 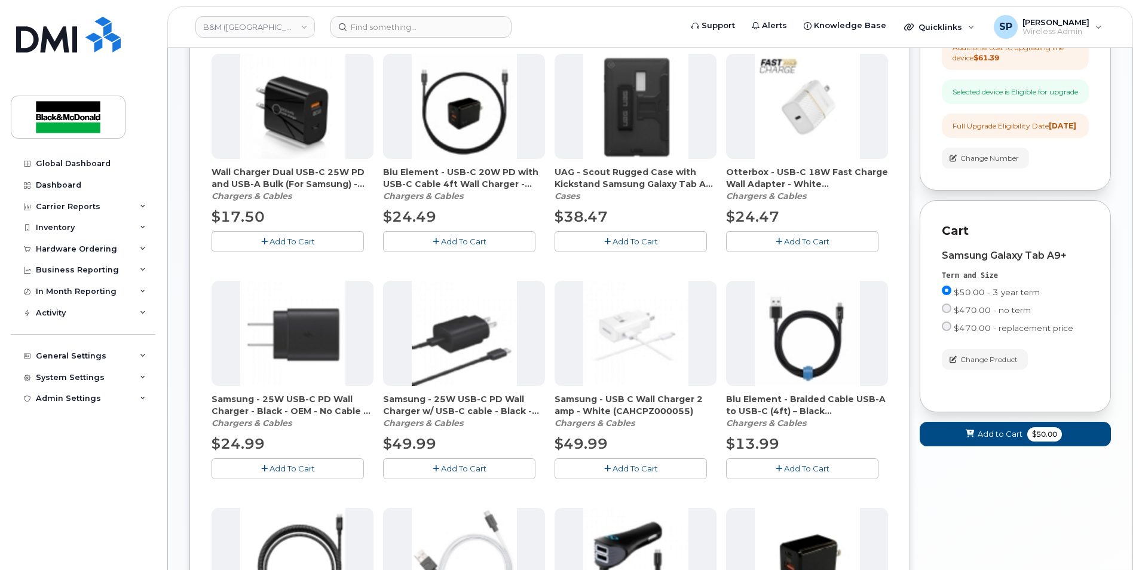 What do you see at coordinates (1014, 126) in the screenshot?
I see `div: Full Upgrade Eligibility Date` at bounding box center [1014, 126].